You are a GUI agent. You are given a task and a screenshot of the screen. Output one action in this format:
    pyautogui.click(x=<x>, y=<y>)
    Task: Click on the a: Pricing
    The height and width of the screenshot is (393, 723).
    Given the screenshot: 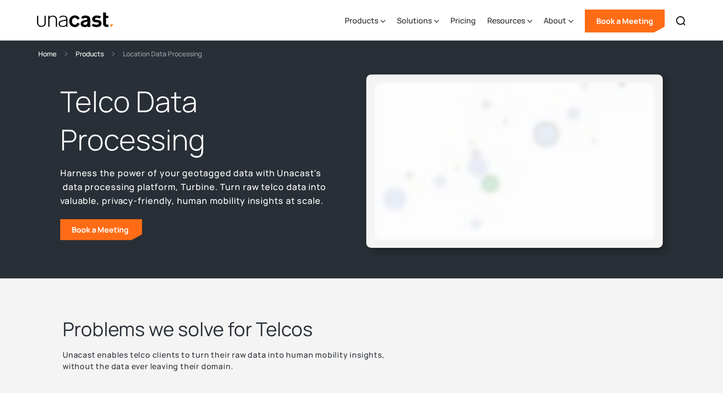 What is the action you would take?
    pyautogui.click(x=463, y=21)
    